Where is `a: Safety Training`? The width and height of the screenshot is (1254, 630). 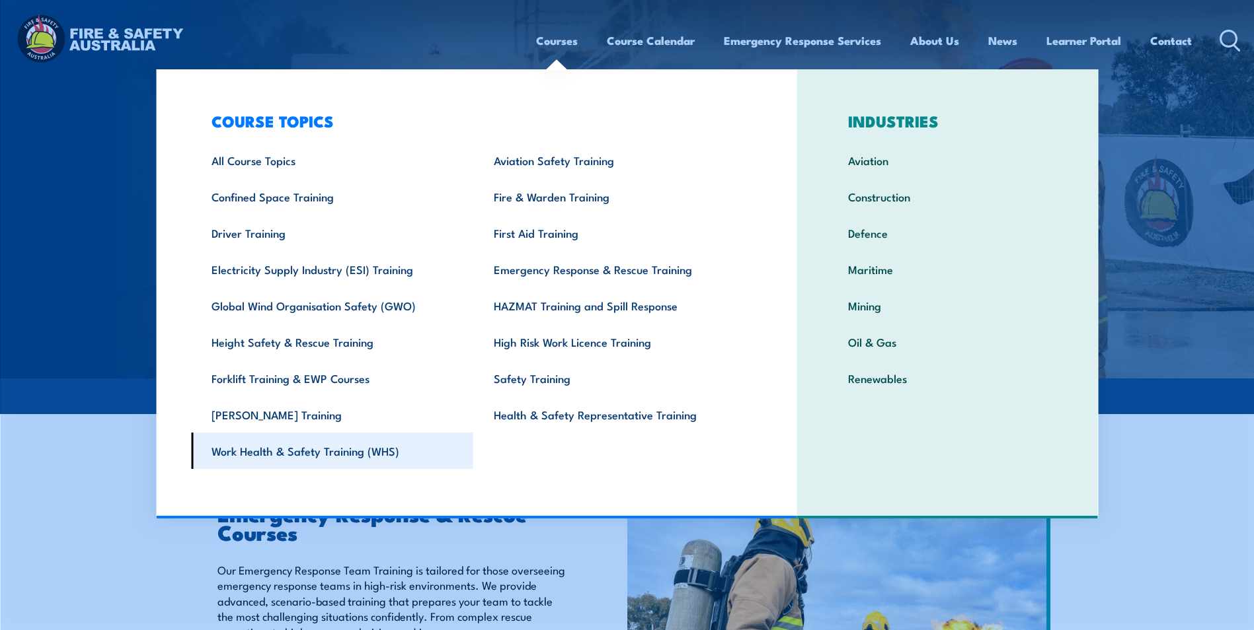
a: Safety Training is located at coordinates (614, 378).